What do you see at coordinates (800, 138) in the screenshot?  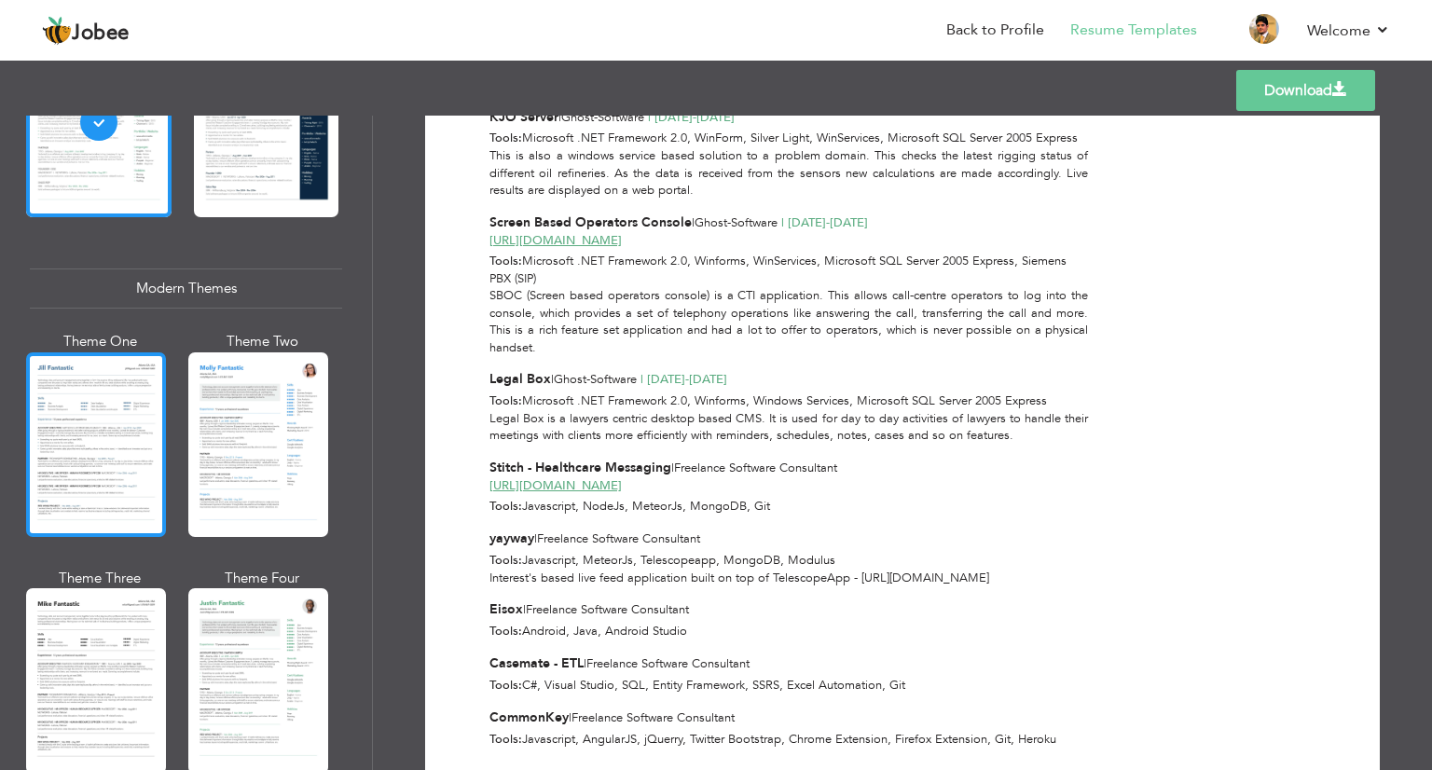 I see `span: Microsoft .NET Framework 2.0, WinForm, Silver Light, WinServices, Microsoft SQL Server 2005 Express` at bounding box center [800, 138].